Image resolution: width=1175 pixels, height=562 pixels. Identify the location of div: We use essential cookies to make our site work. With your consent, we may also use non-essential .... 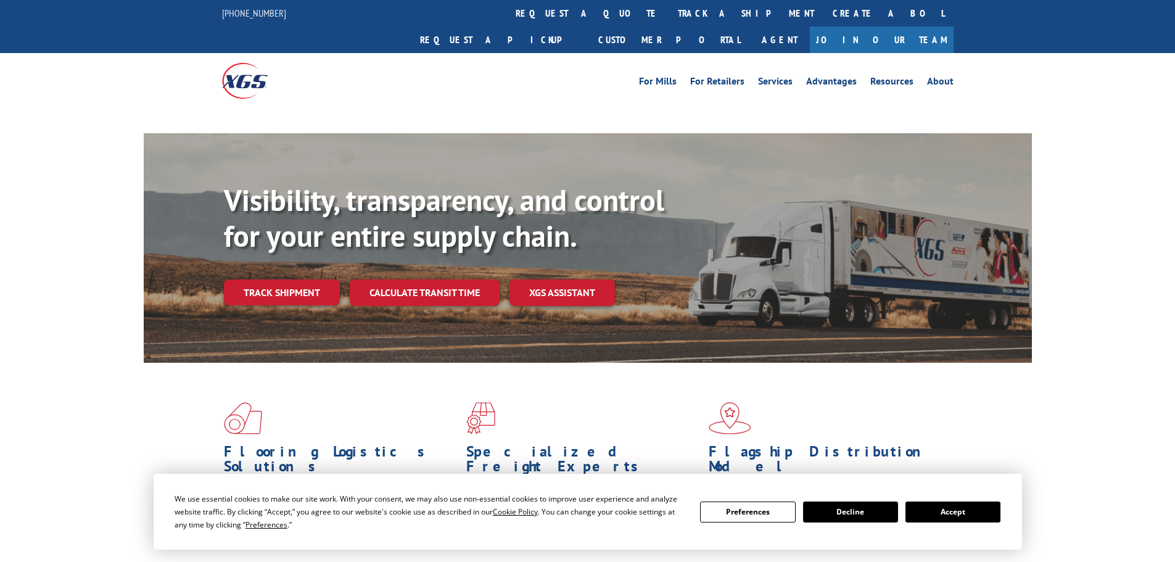
(430, 511).